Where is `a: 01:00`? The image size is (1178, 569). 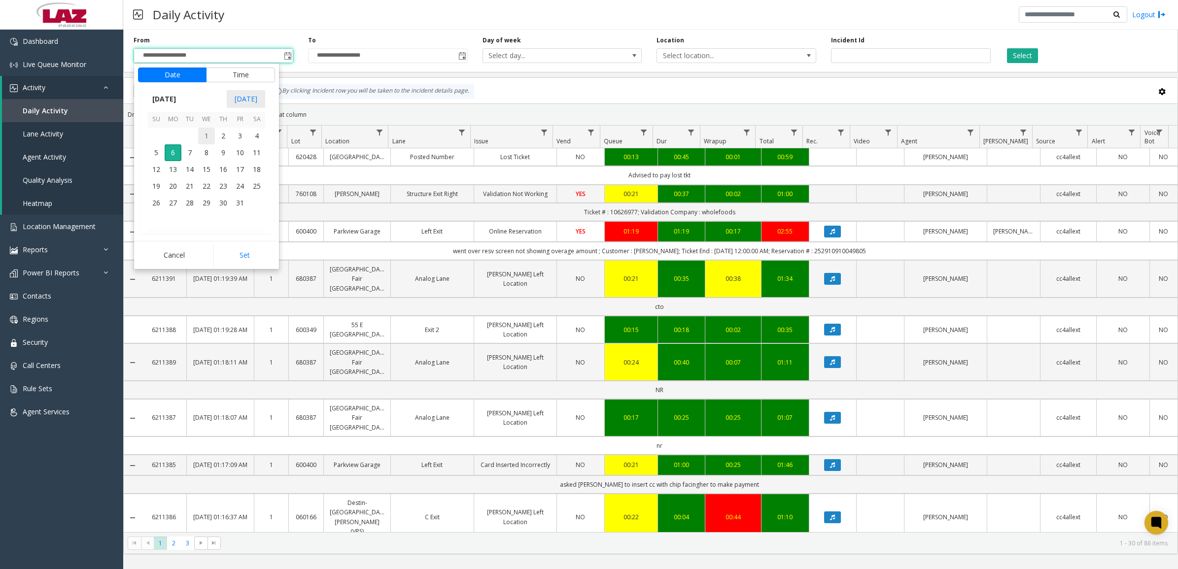 a: 01:00 is located at coordinates (785, 194).